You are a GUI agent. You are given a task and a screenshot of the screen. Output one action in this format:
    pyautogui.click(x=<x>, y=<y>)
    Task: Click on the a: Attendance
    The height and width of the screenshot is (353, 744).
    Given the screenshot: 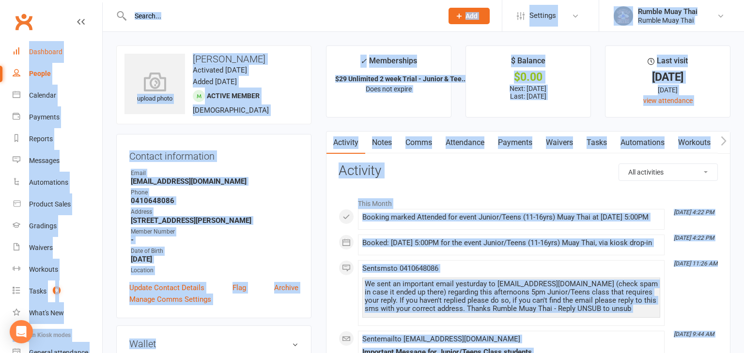 What is the action you would take?
    pyautogui.click(x=465, y=143)
    